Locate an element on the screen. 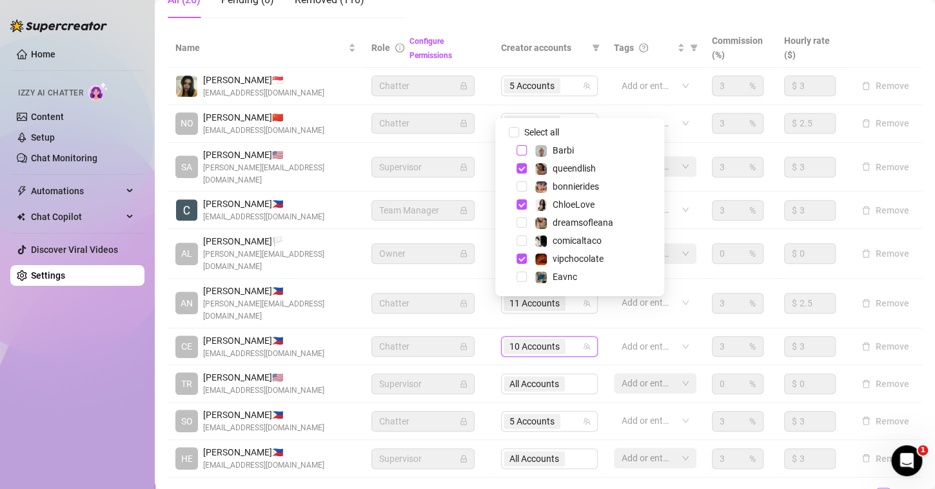 The image size is (935, 489). span: NO is located at coordinates (187, 123).